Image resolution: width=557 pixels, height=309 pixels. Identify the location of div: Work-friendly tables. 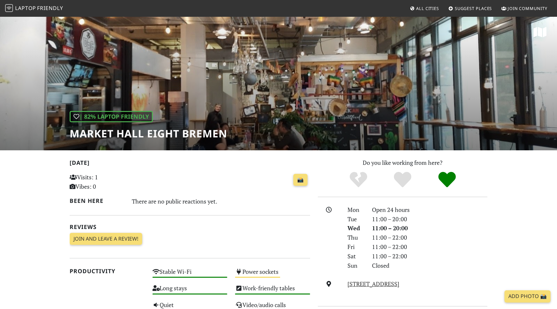
(272, 291).